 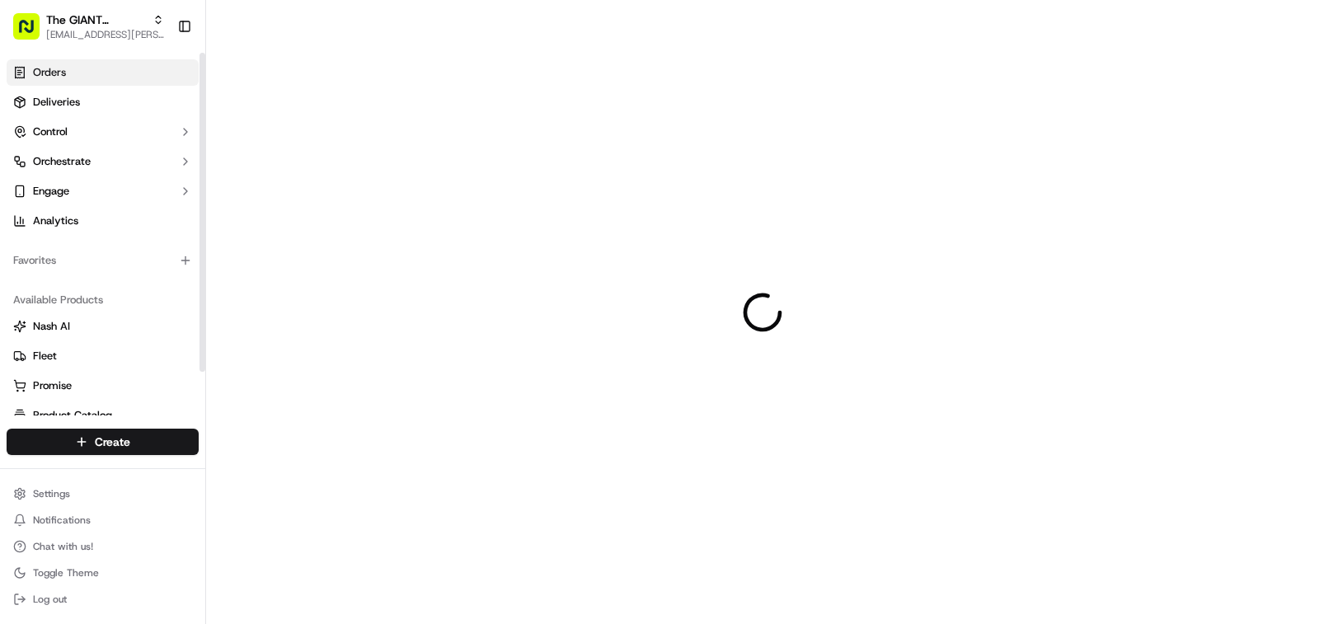 I want to click on button: Start new chat, so click(x=290, y=172).